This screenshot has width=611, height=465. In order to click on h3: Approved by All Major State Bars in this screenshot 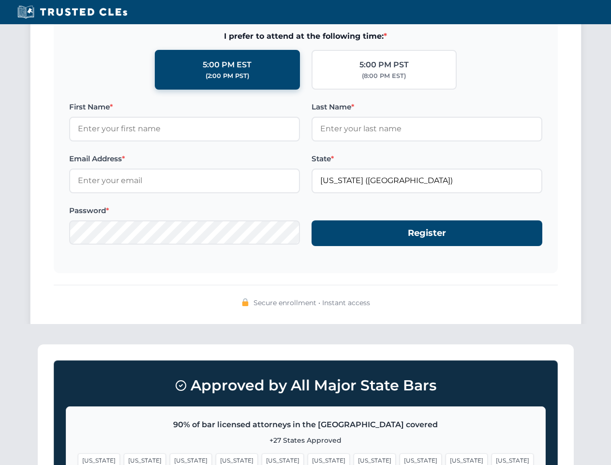, I will do `click(306, 385)`.